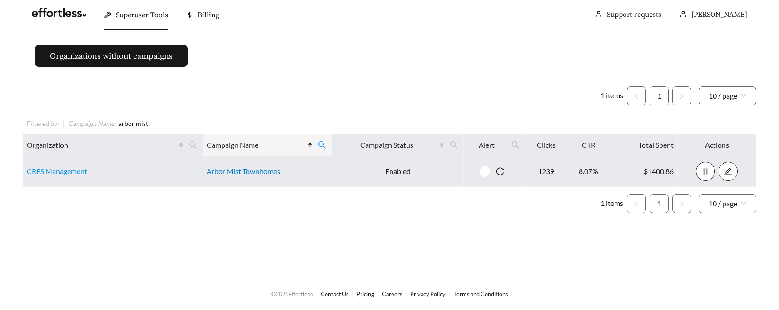 This screenshot has width=779, height=310. What do you see at coordinates (142, 15) in the screenshot?
I see `span: Superuser Tools` at bounding box center [142, 15].